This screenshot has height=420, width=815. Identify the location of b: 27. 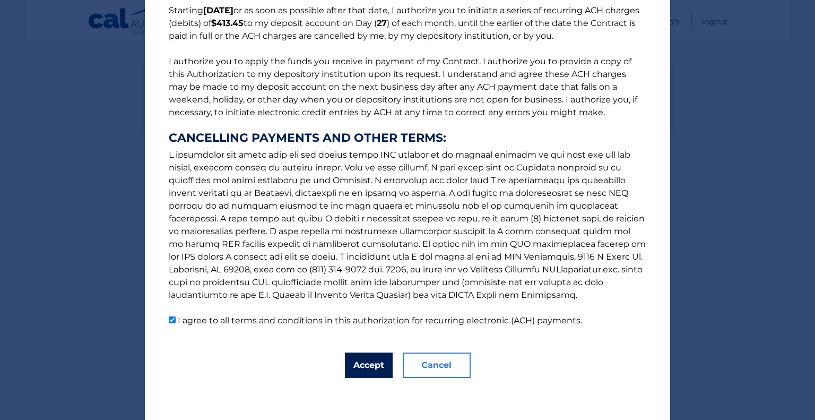
(381, 23).